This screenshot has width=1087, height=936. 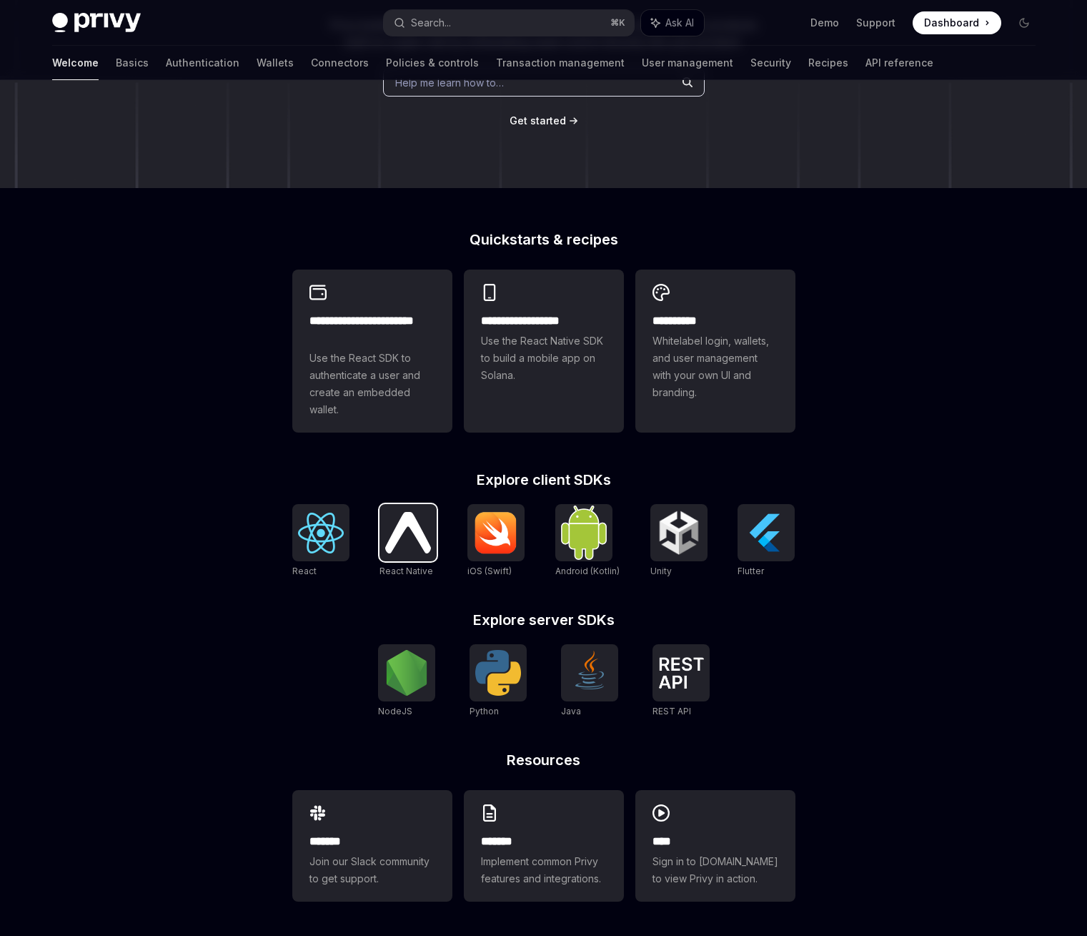 What do you see at coordinates (431, 23) in the screenshot?
I see `div: Search...` at bounding box center [431, 23].